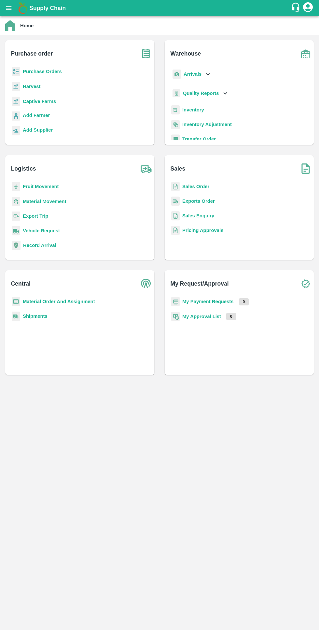 The height and width of the screenshot is (630, 319). Describe the element at coordinates (16, 187) in the screenshot. I see `img: fruit` at that location.